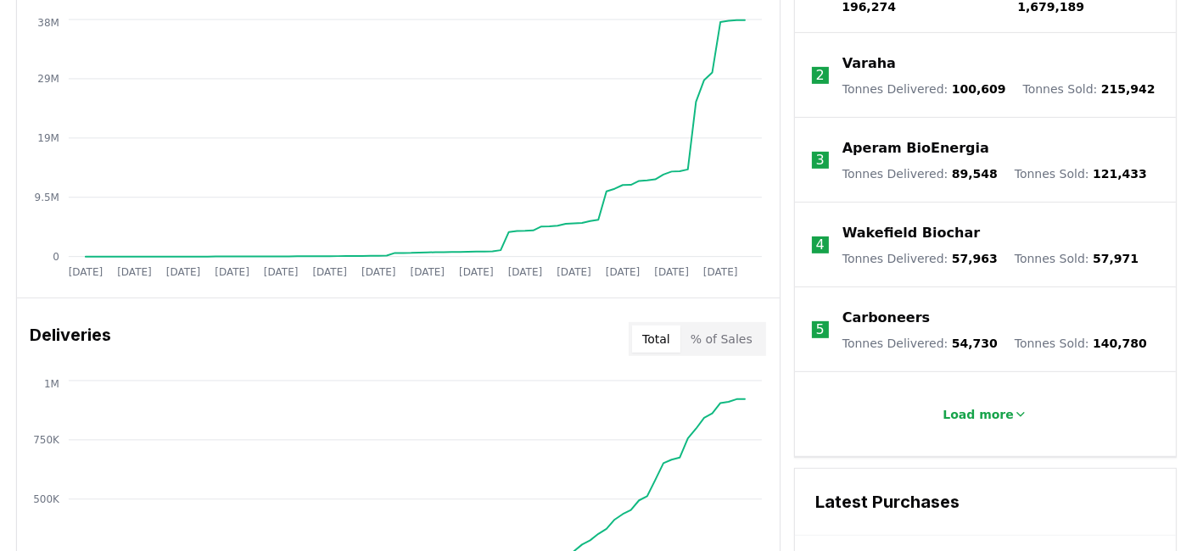 The image size is (1192, 551). I want to click on span: 100,609, so click(979, 89).